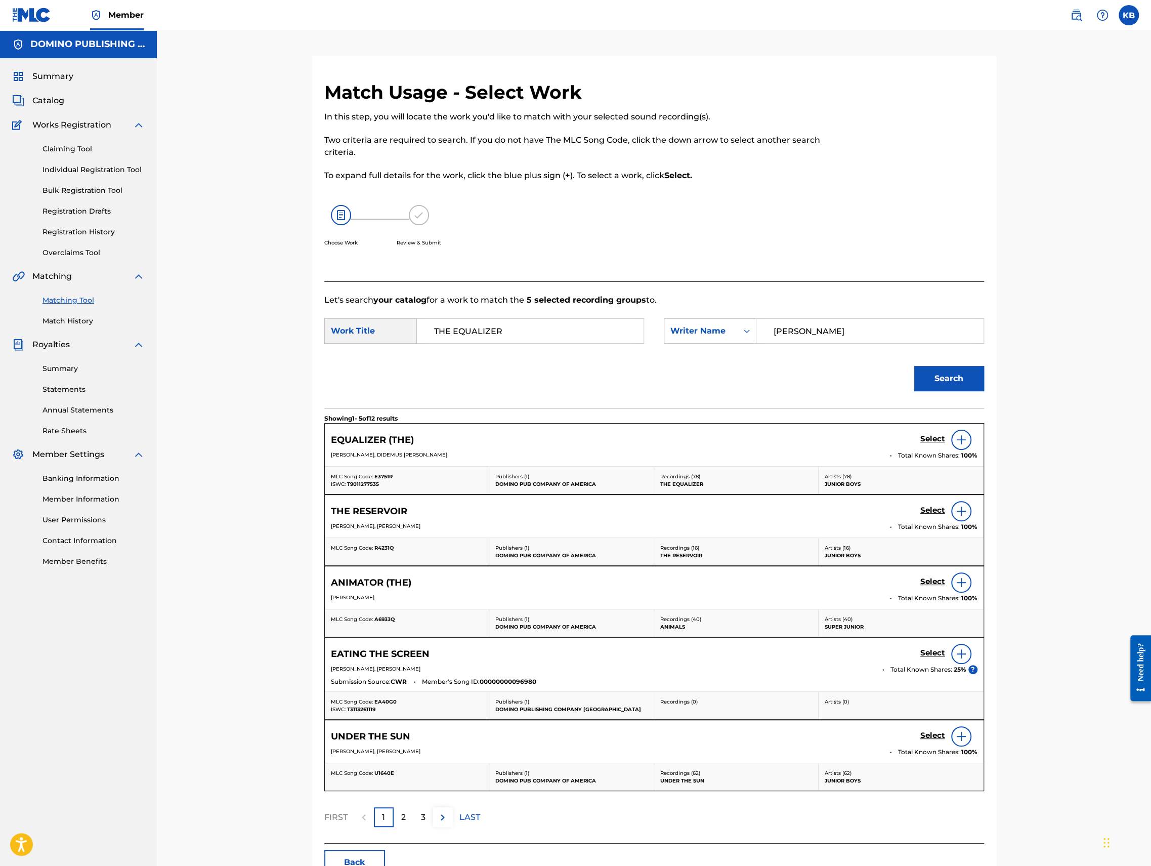 The width and height of the screenshot is (1151, 866). What do you see at coordinates (455, 92) in the screenshot?
I see `h2: Match Usage - Select Work` at bounding box center [455, 92].